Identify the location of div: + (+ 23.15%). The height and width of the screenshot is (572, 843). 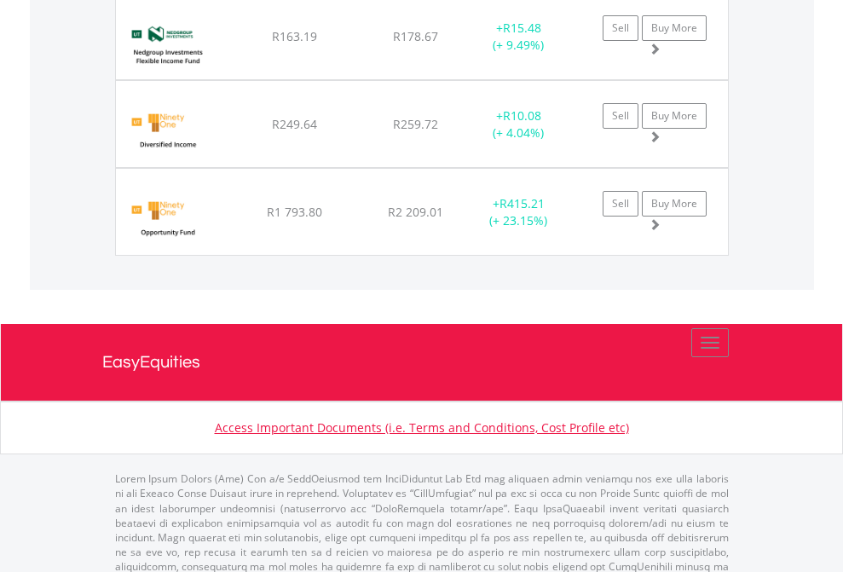
(518, 212).